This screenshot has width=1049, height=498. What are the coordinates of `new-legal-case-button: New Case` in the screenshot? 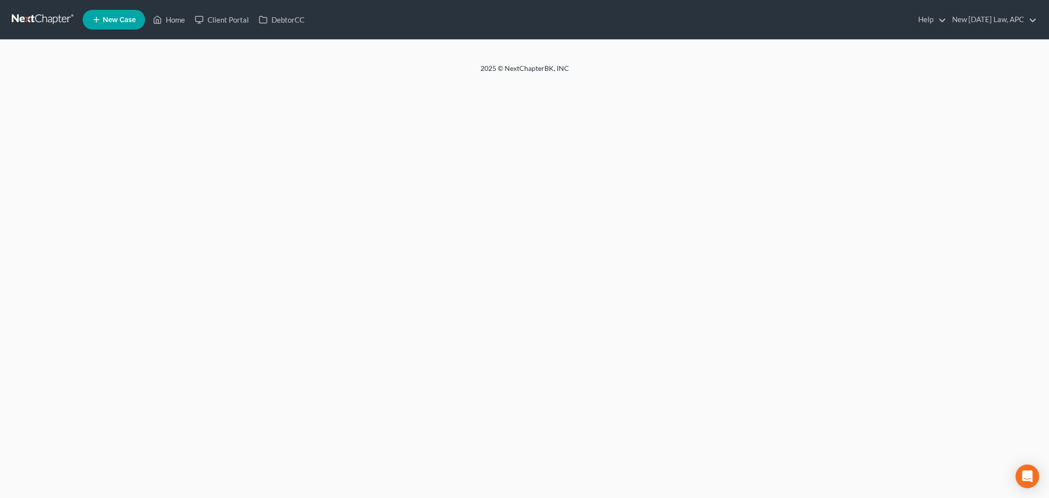 It's located at (114, 20).